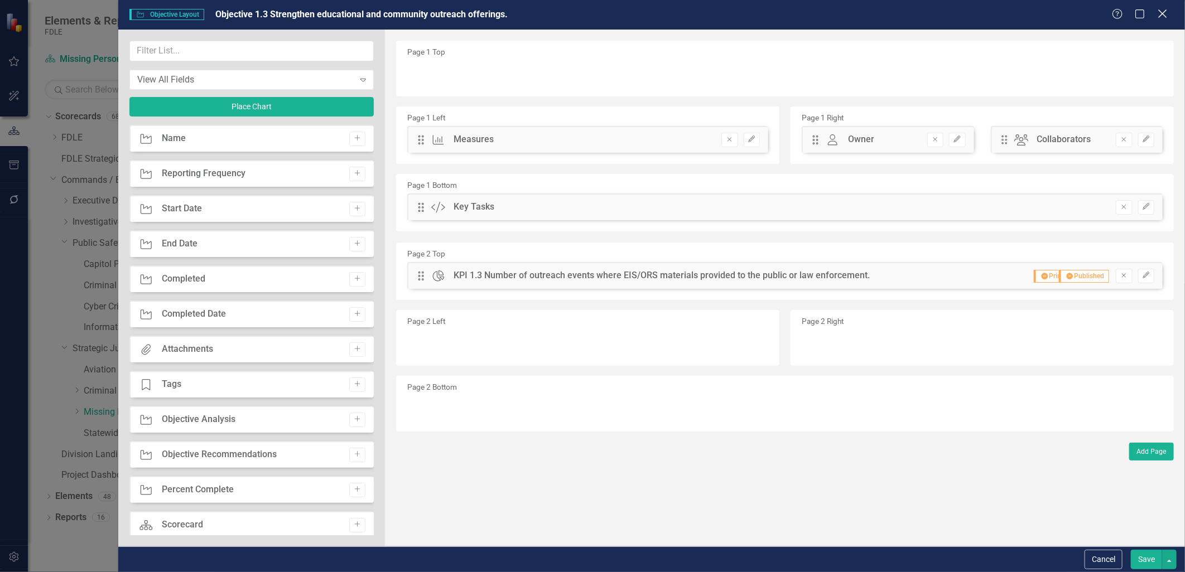 The height and width of the screenshot is (572, 1185). What do you see at coordinates (174, 138) in the screenshot?
I see `div: Name` at bounding box center [174, 138].